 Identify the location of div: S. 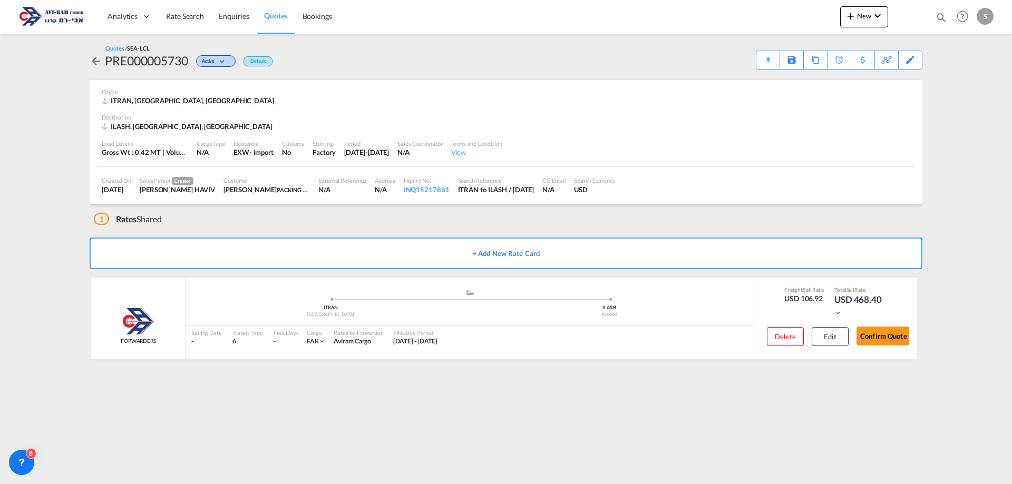
(985, 16).